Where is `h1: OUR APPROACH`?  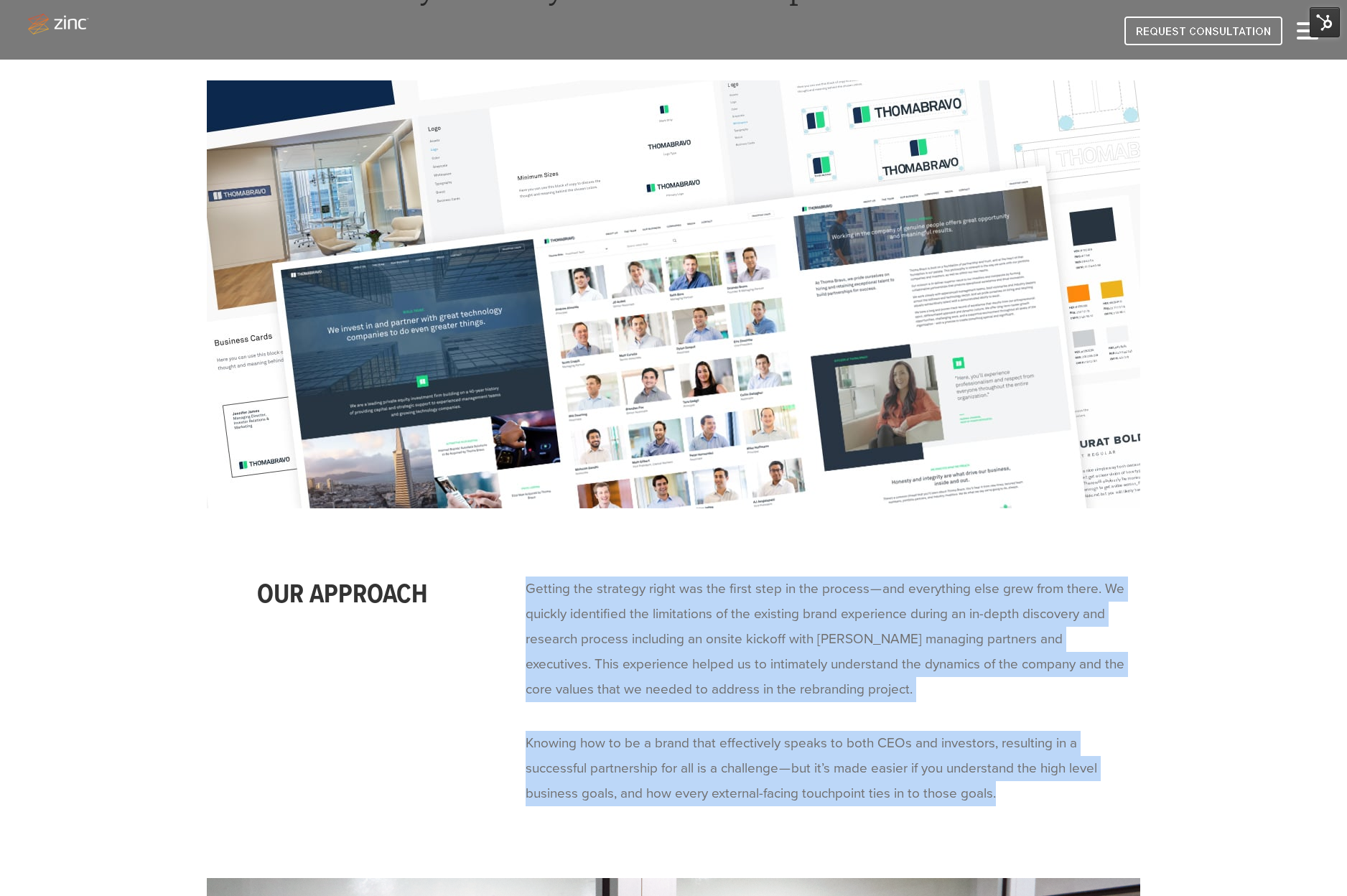
h1: OUR APPROACH is located at coordinates (355, 596).